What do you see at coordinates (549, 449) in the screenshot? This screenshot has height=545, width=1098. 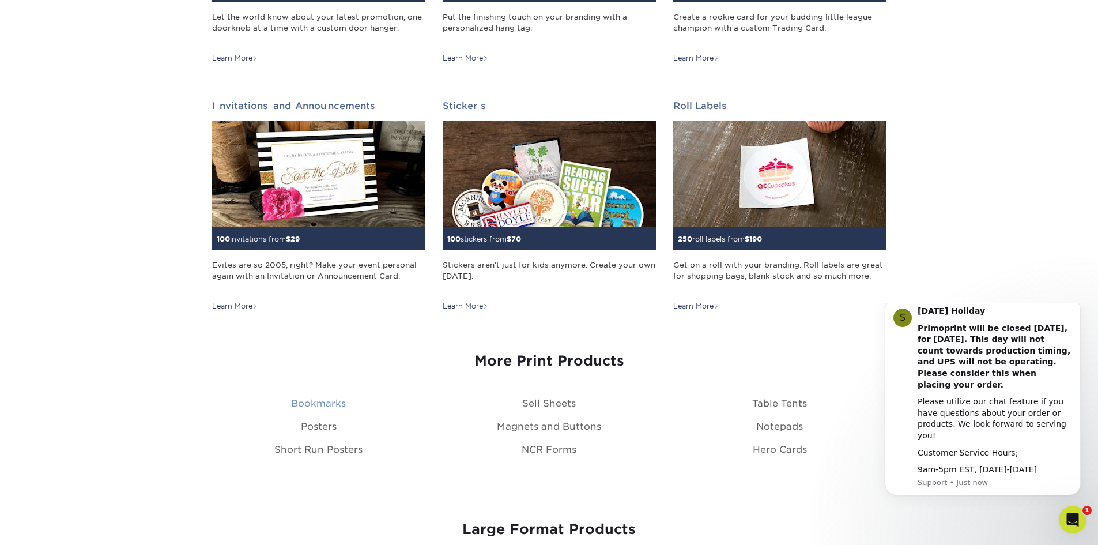 I see `a: NCR Forms` at bounding box center [549, 449].